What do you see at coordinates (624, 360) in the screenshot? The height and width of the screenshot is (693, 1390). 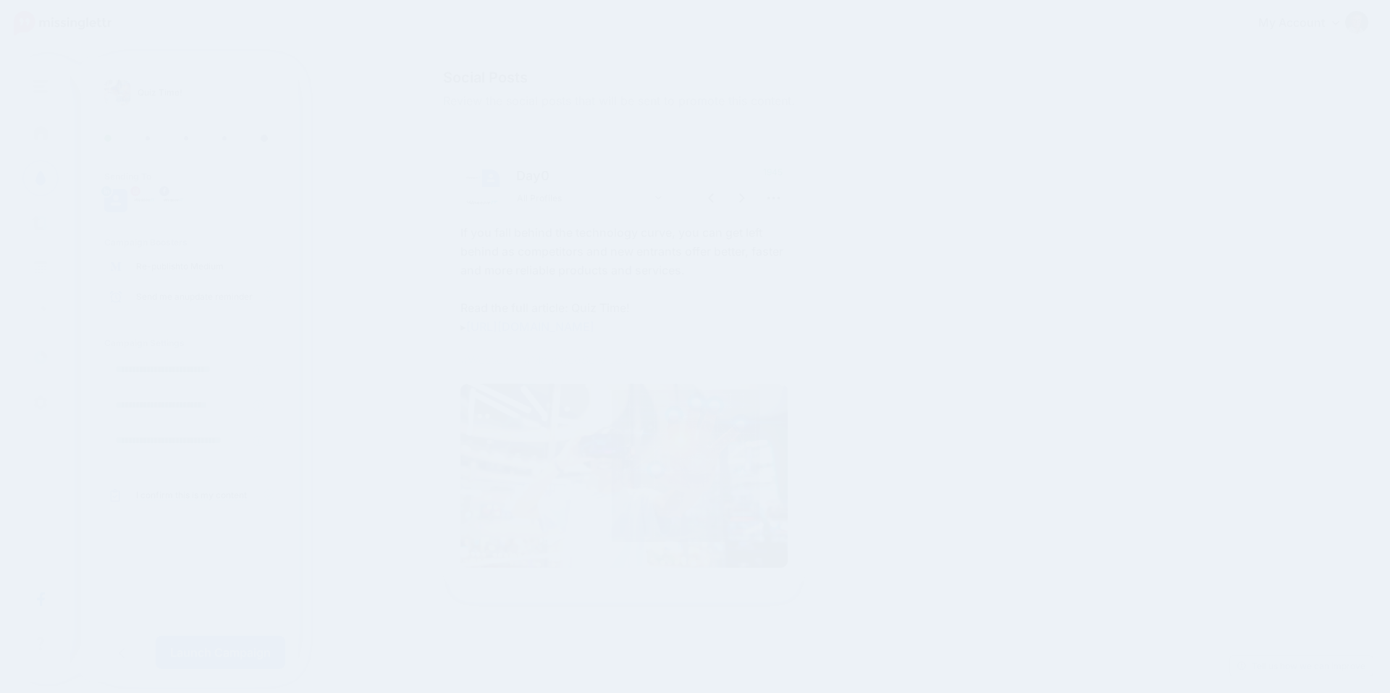 I see `p: #WessexIT #ManagedServices` at bounding box center [624, 360].